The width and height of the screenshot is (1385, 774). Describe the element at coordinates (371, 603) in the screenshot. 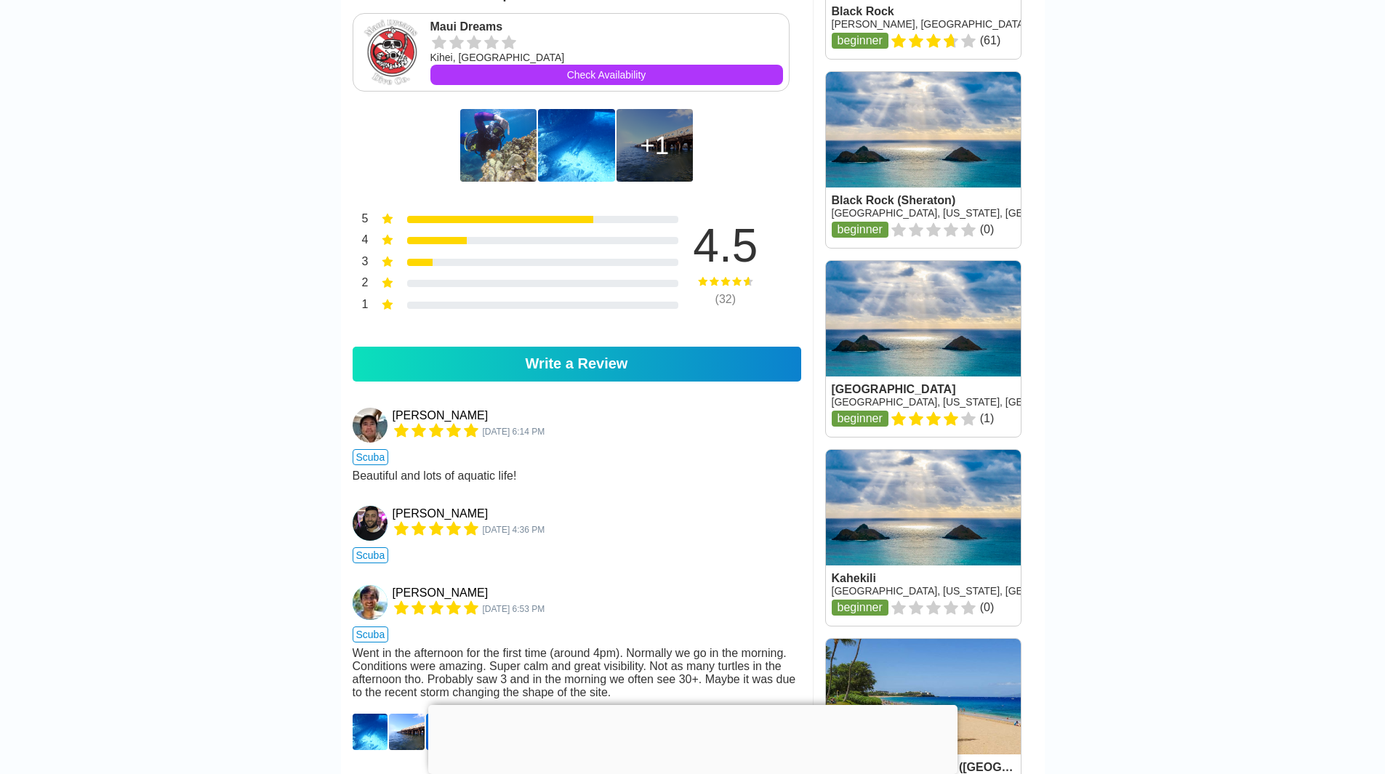

I see `a: Mayank Jain` at that location.